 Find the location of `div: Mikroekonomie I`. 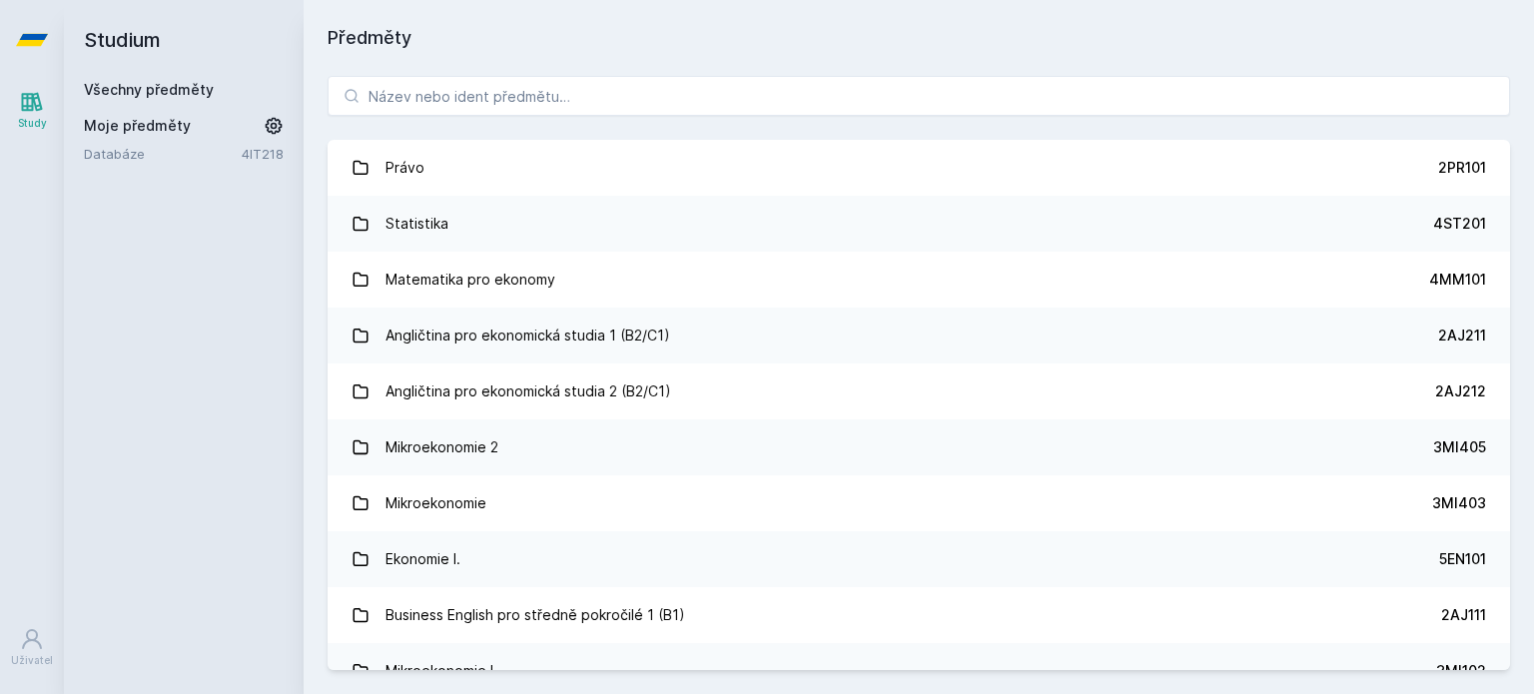

div: Mikroekonomie I is located at coordinates (439, 671).